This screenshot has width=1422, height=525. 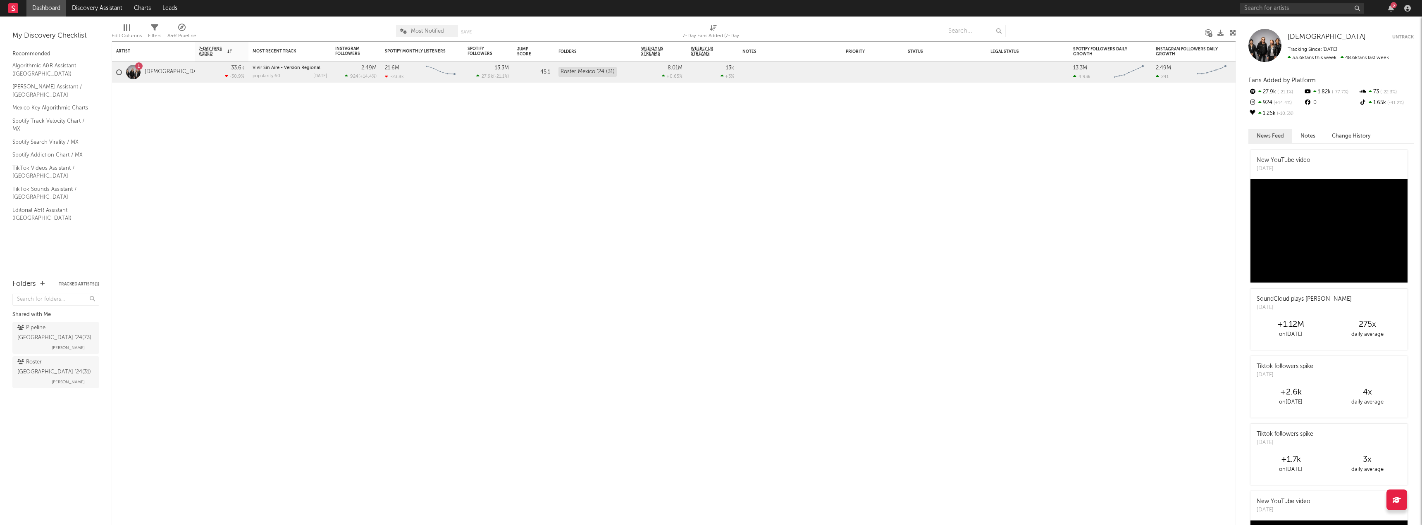 What do you see at coordinates (1281, 103) in the screenshot?
I see `span: +14.4 %` at bounding box center [1281, 103].